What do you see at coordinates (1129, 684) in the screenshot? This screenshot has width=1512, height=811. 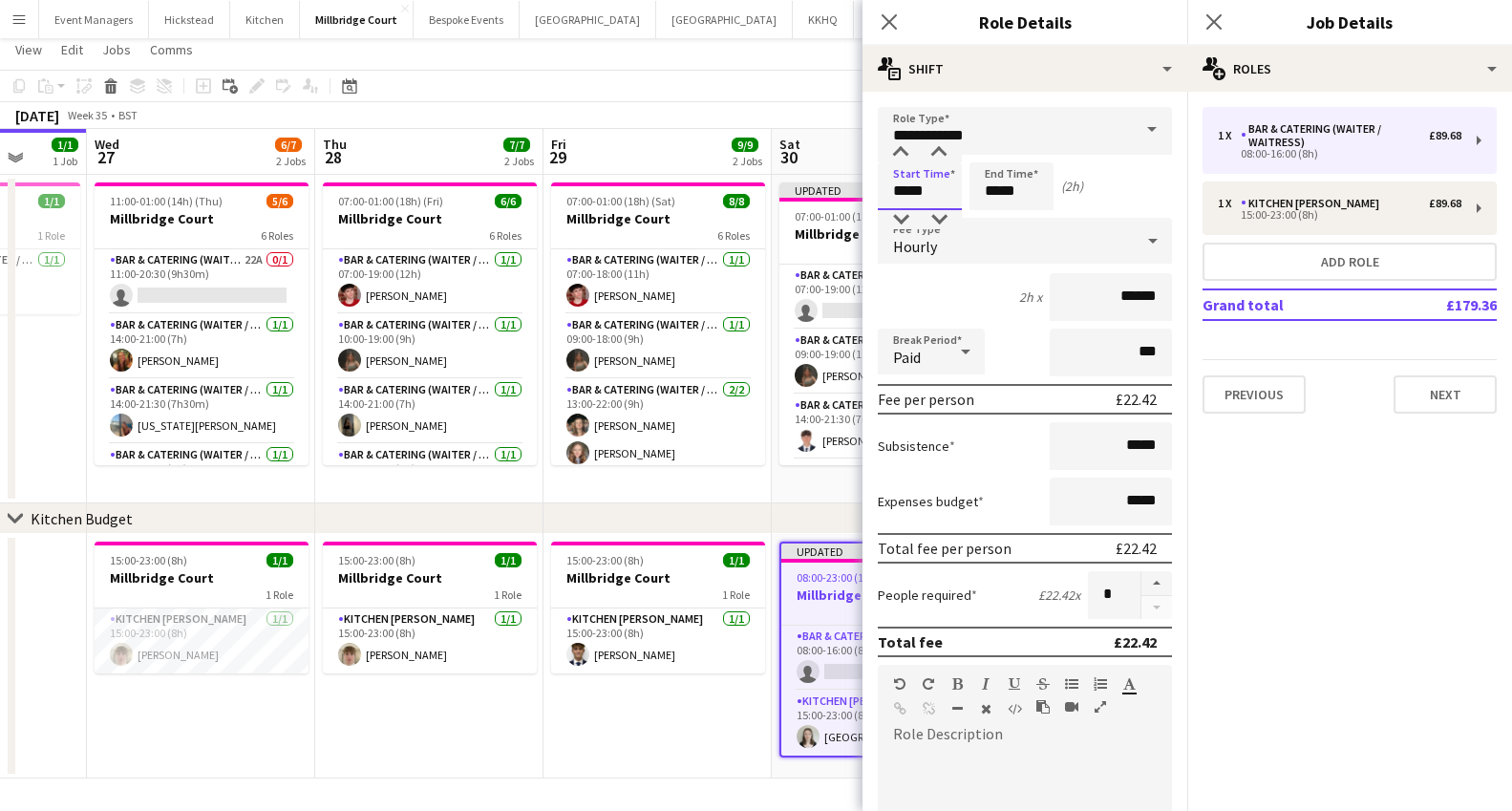 I see `button: Text Color` at bounding box center [1129, 684].